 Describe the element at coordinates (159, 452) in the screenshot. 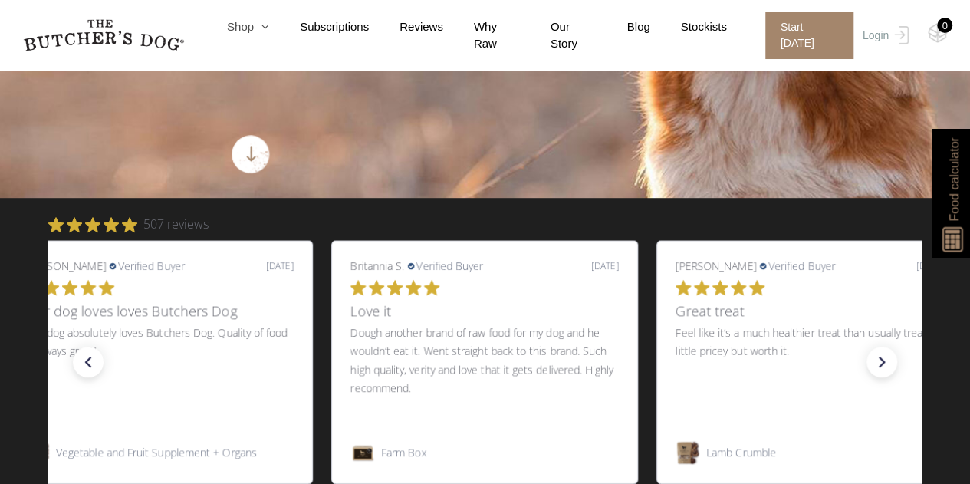

I see `div: Navigate to Vegetable and Fruit Supplement + Organs` at that location.